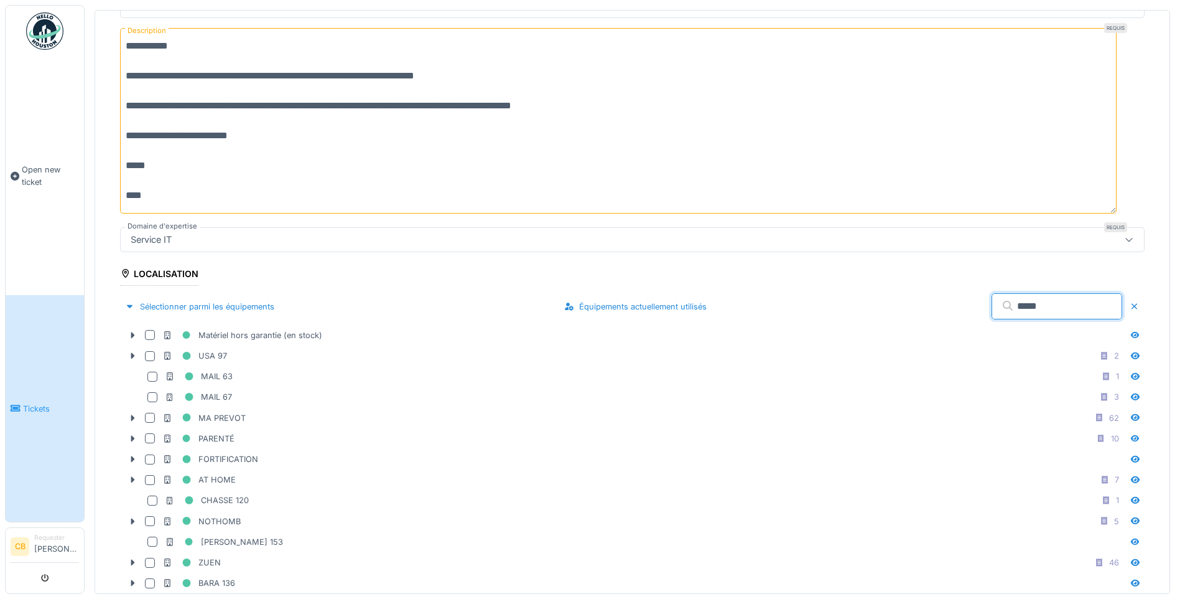 Image resolution: width=1180 pixels, height=599 pixels. I want to click on div: FORTIFICATION, so click(210, 459).